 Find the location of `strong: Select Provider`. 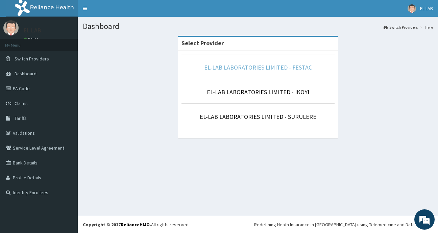

strong: Select Provider is located at coordinates (202, 43).